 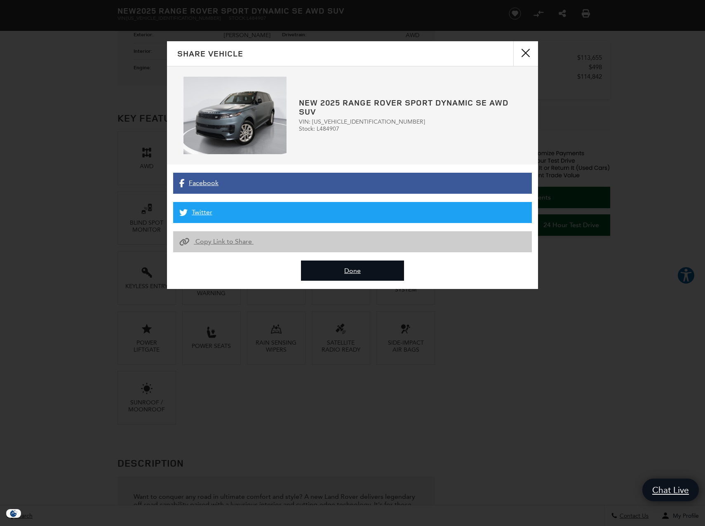 What do you see at coordinates (352, 183) in the screenshot?
I see `a: Facebook` at bounding box center [352, 183].